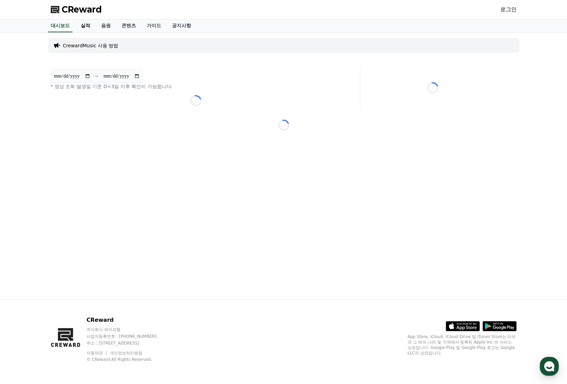 This screenshot has width=567, height=384. Describe the element at coordinates (91, 46) in the screenshot. I see `a: CrewardMusic 사용 방법` at that location.